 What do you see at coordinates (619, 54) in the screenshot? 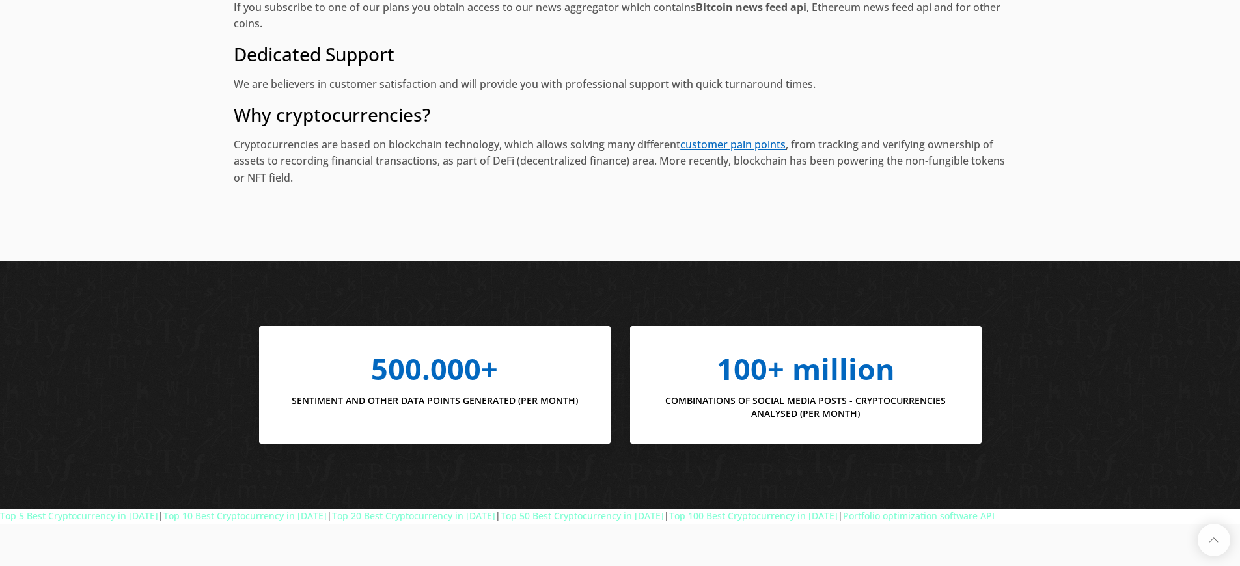
I see `h2: Dedicated Support` at bounding box center [619, 54].